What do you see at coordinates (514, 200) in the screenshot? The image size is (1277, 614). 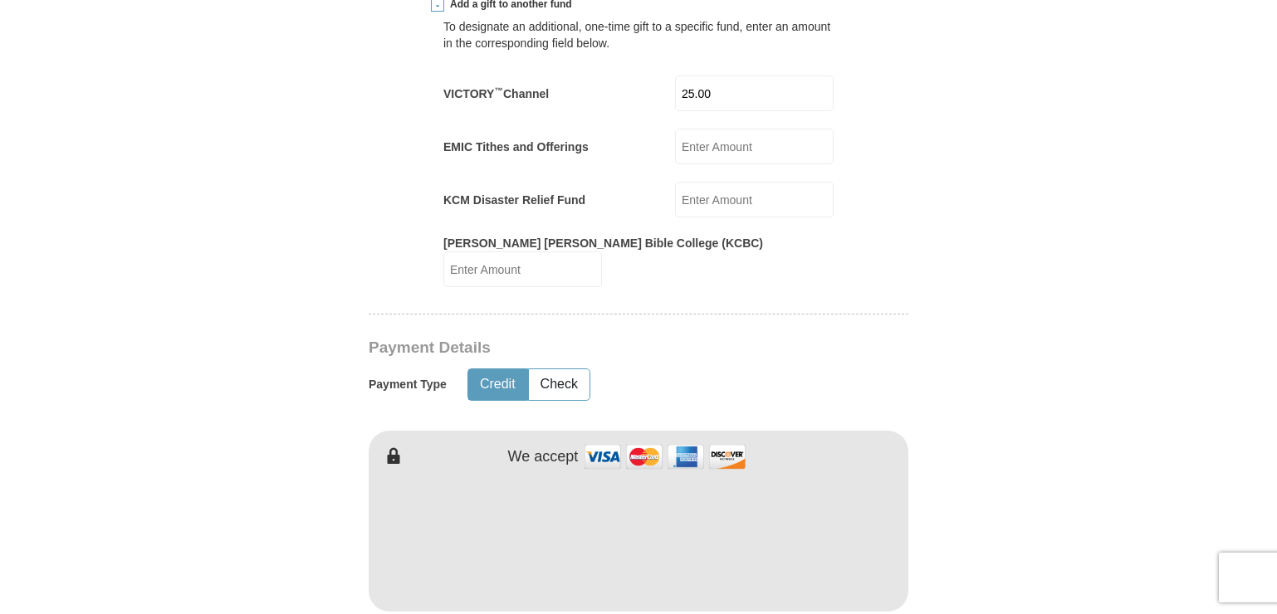 I see `label: KCM Disaster Relief Fund` at bounding box center [514, 200].